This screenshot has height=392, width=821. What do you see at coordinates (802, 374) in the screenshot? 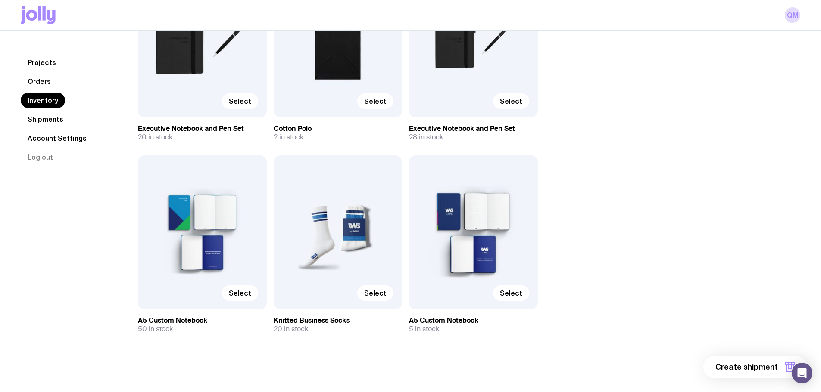
I see `div: Open Intercom Messenger` at bounding box center [802, 374].